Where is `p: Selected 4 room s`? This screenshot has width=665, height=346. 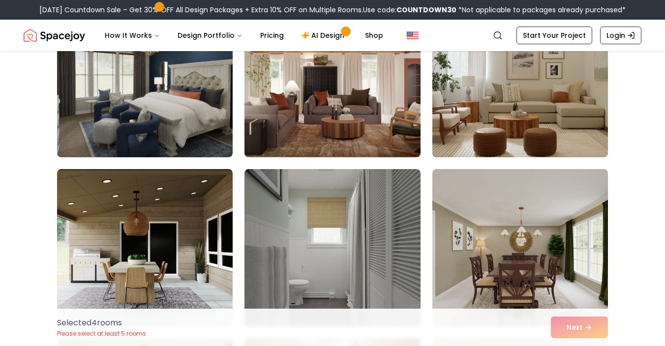
p: Selected 4 room s is located at coordinates (101, 323).